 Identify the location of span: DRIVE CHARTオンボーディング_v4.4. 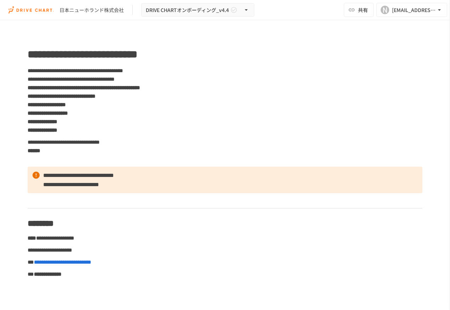
(187, 10).